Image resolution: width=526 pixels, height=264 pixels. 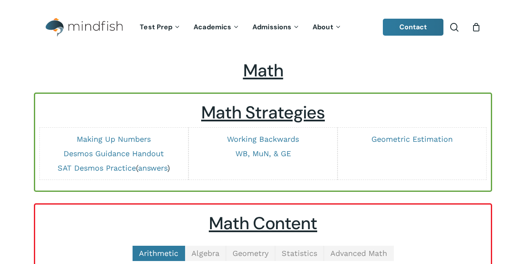 I want to click on a: Algebra, so click(x=206, y=253).